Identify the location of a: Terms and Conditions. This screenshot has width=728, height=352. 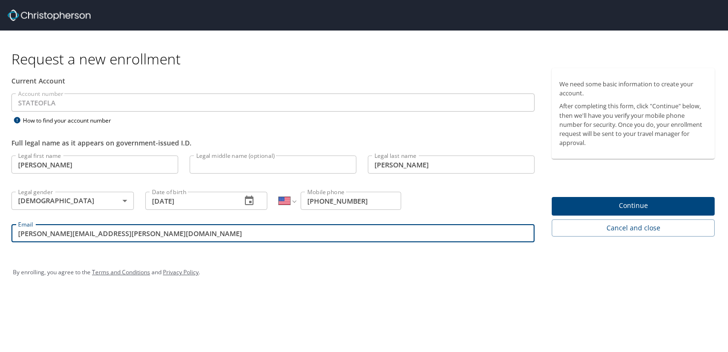
(121, 272).